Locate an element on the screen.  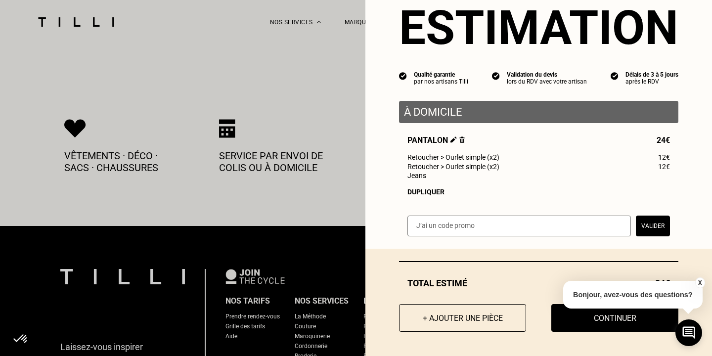
div: lors du RDV avec votre artisan is located at coordinates (547, 82).